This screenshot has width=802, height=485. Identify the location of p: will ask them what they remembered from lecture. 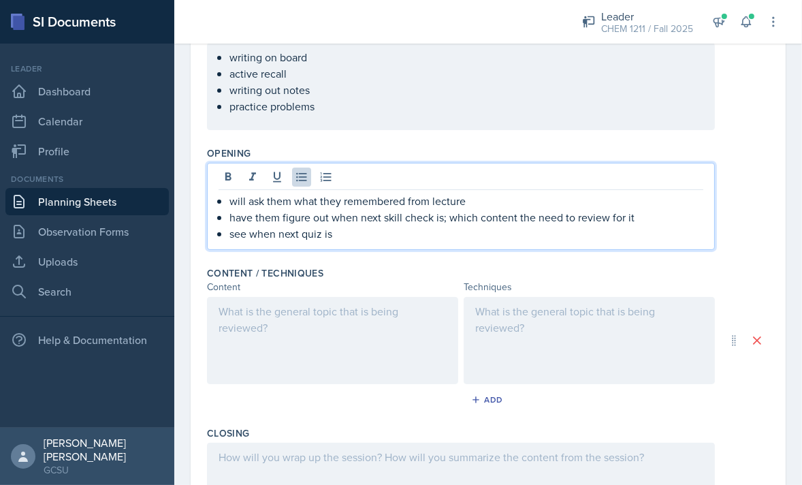
(467, 201).